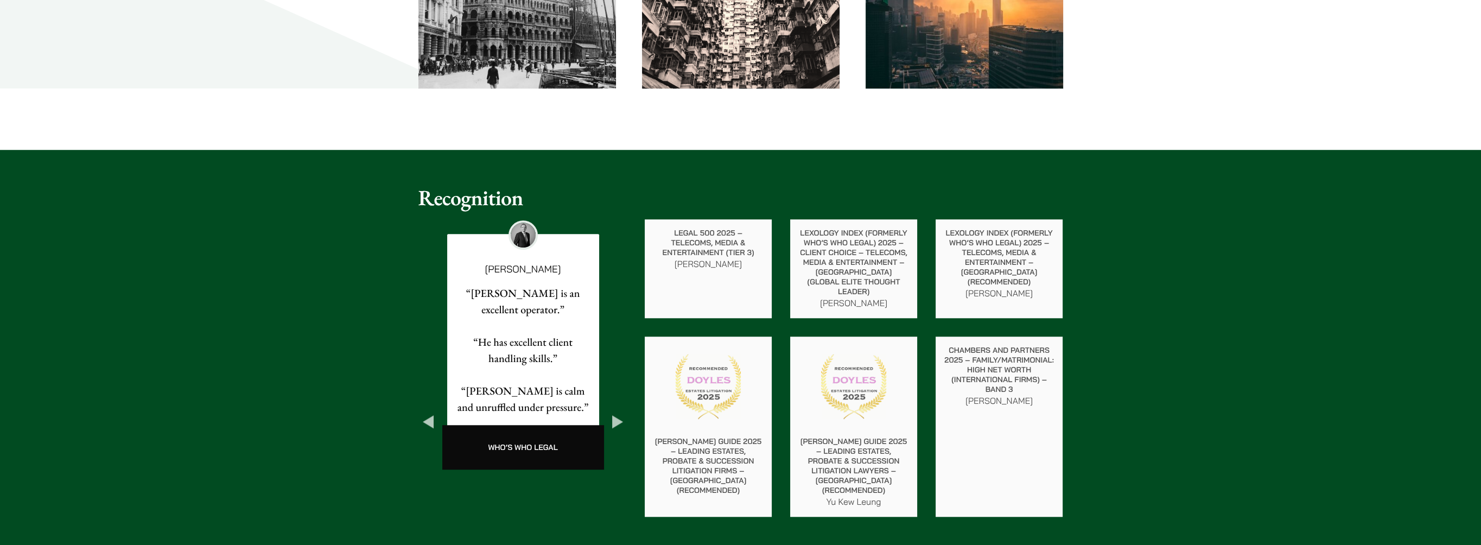 The width and height of the screenshot is (1481, 545). I want to click on button: Previous, so click(428, 422).